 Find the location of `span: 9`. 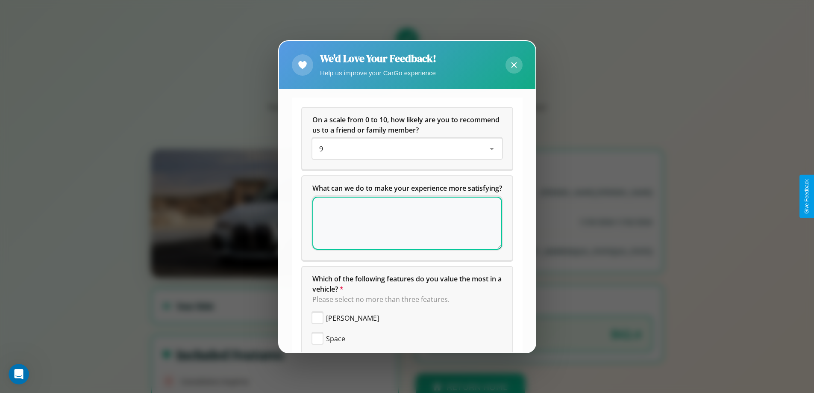

span: 9 is located at coordinates (321, 149).